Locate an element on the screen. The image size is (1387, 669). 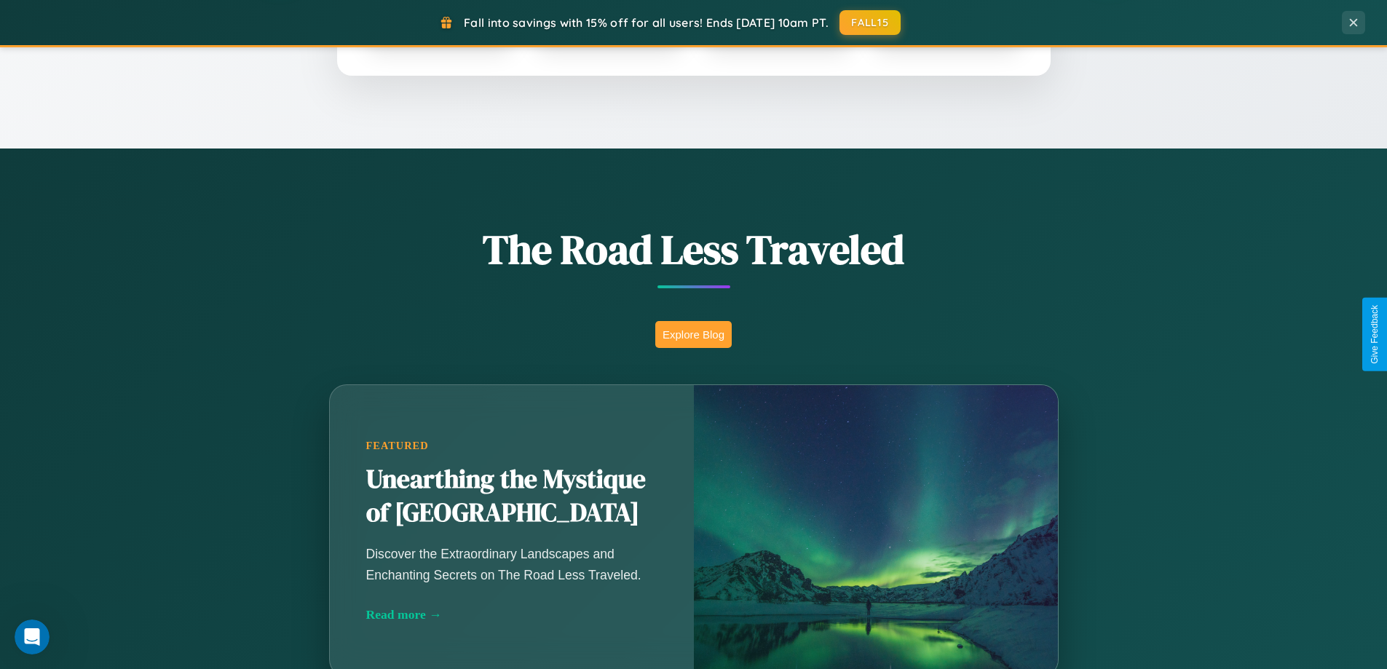
p: Discover the Extraordinary Landscapes and Enchanting Secrets on The Road Less Traveled. is located at coordinates (512, 564).